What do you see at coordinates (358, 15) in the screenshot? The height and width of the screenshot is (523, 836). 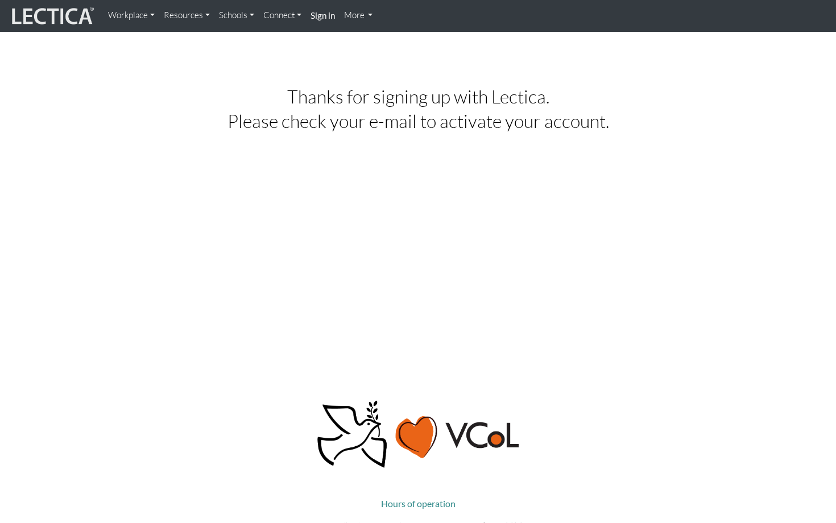 I see `a: More` at bounding box center [358, 15].